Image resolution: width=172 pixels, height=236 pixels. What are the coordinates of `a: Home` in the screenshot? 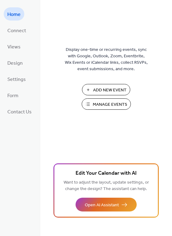 It's located at (14, 14).